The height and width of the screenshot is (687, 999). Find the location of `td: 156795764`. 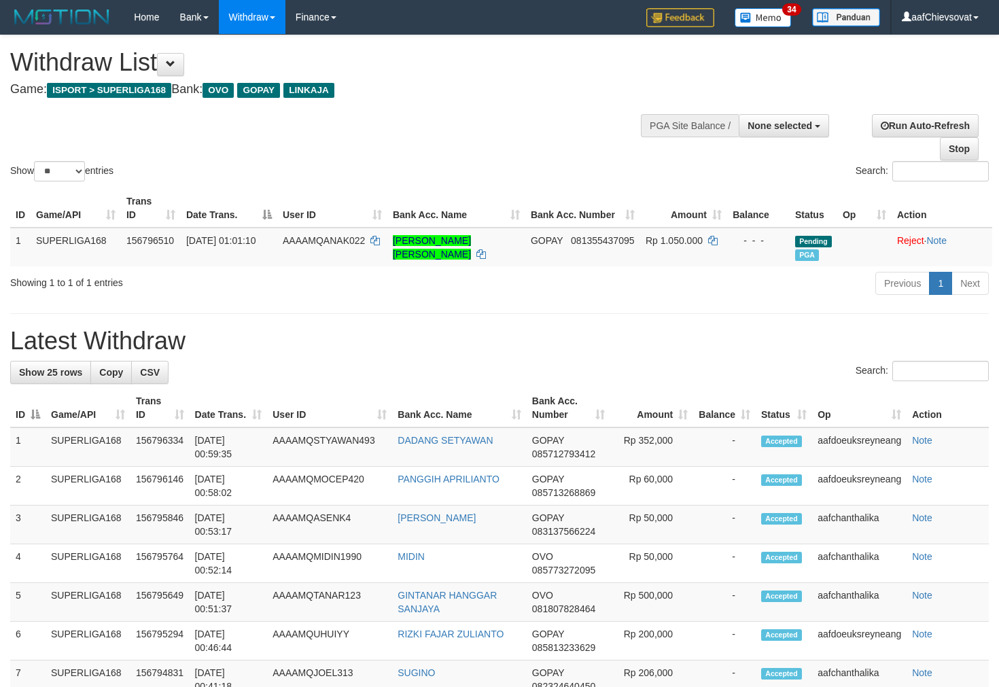

td: 156795764 is located at coordinates (160, 563).